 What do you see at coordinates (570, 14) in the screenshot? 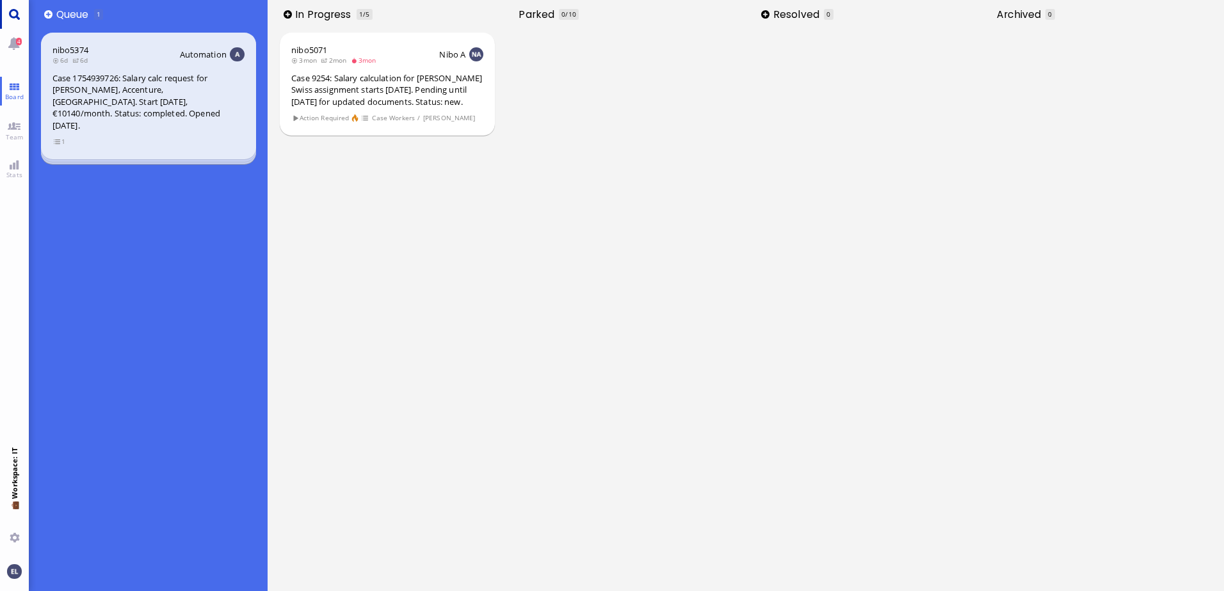
I see `span: /10` at bounding box center [570, 14].